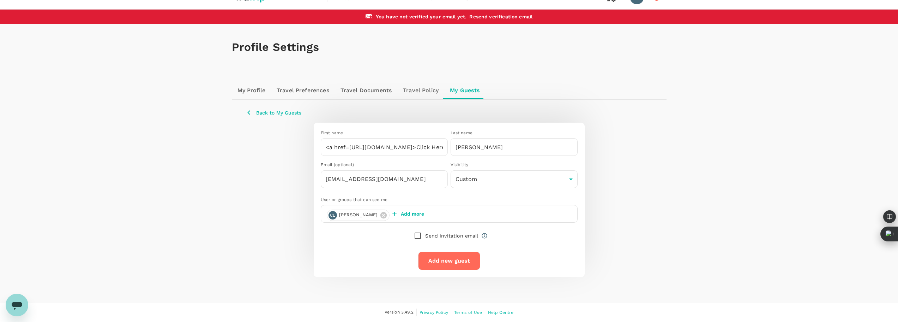 The height and width of the screenshot is (322, 898). I want to click on span: You have not verified your email yet ., so click(421, 17).